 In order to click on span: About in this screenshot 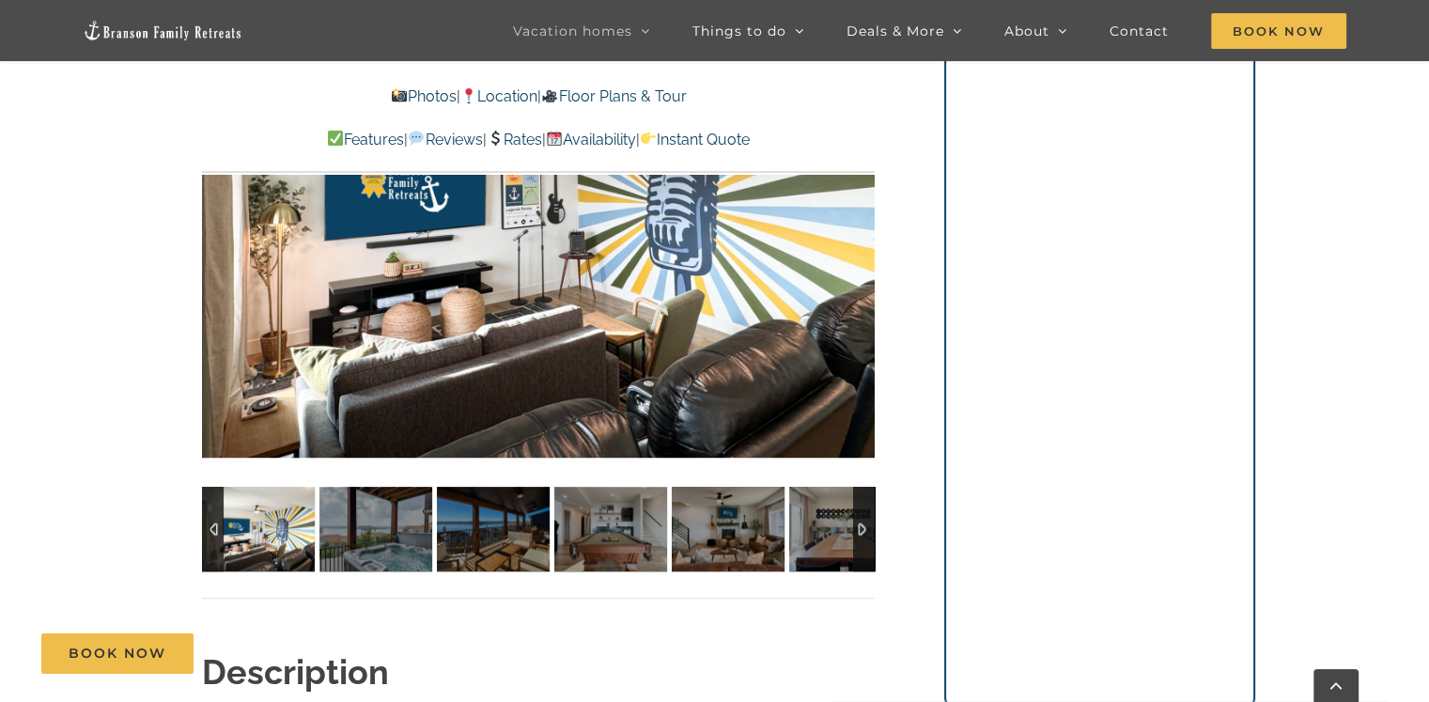, I will do `click(1027, 31)`.